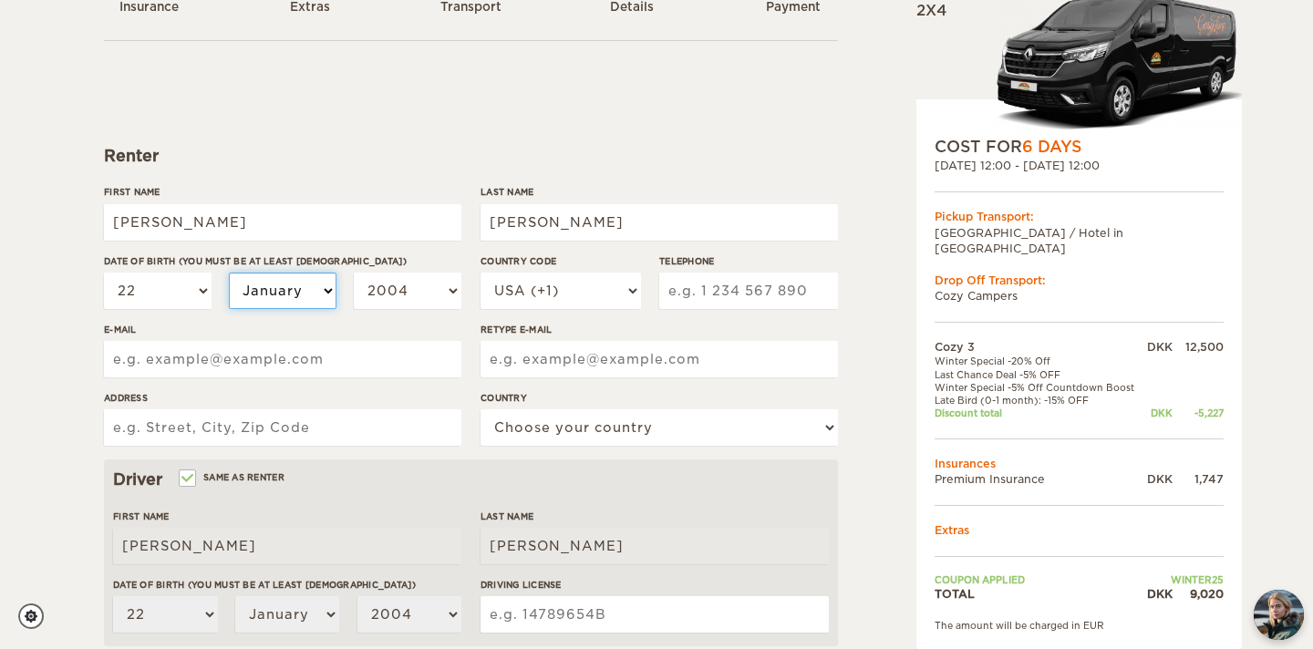 This screenshot has width=1313, height=649. What do you see at coordinates (36, 617) in the screenshot?
I see `a: Cookie settings` at bounding box center [36, 617].